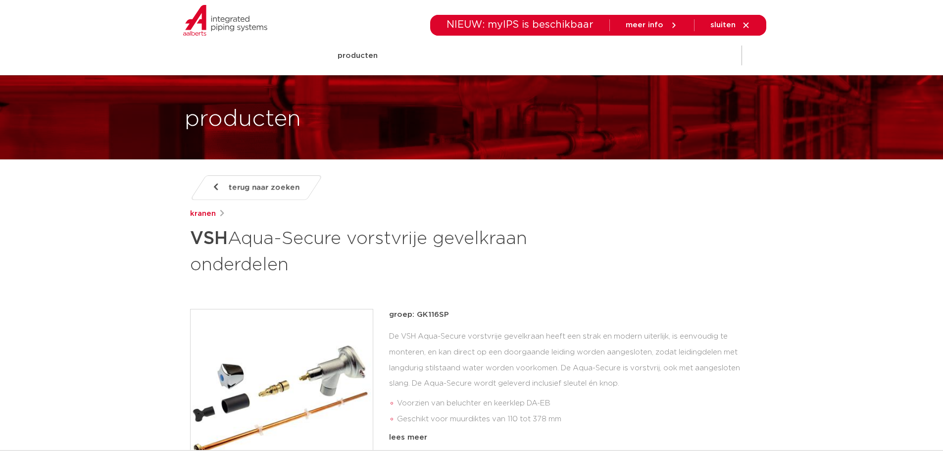  What do you see at coordinates (730, 25) in the screenshot?
I see `a: sluiten` at bounding box center [730, 25].